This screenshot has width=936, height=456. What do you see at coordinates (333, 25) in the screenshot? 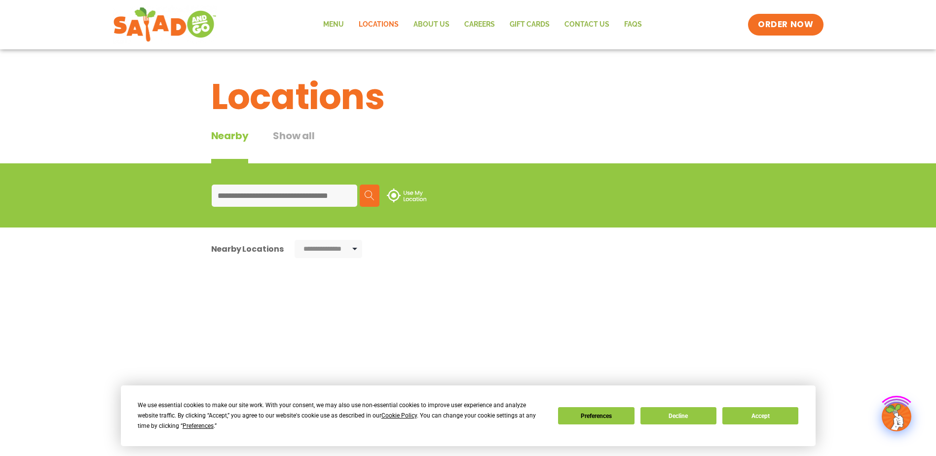
I see `a: Menu` at bounding box center [333, 25].